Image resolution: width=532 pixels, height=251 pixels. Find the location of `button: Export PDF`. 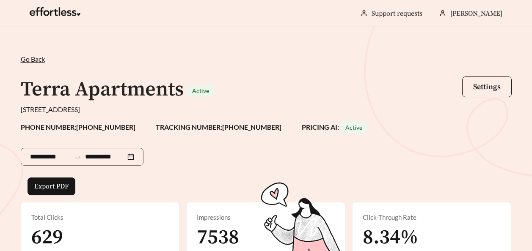

button: Export PDF is located at coordinates (51, 187).